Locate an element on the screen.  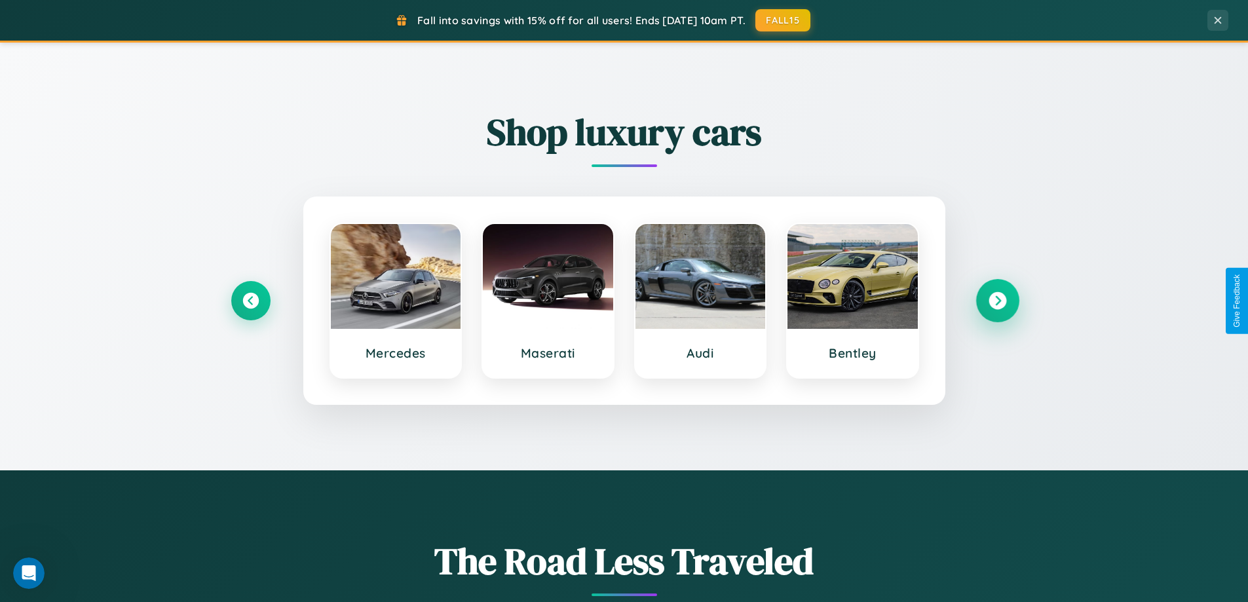
h2: Shop luxury cars is located at coordinates (624, 132).